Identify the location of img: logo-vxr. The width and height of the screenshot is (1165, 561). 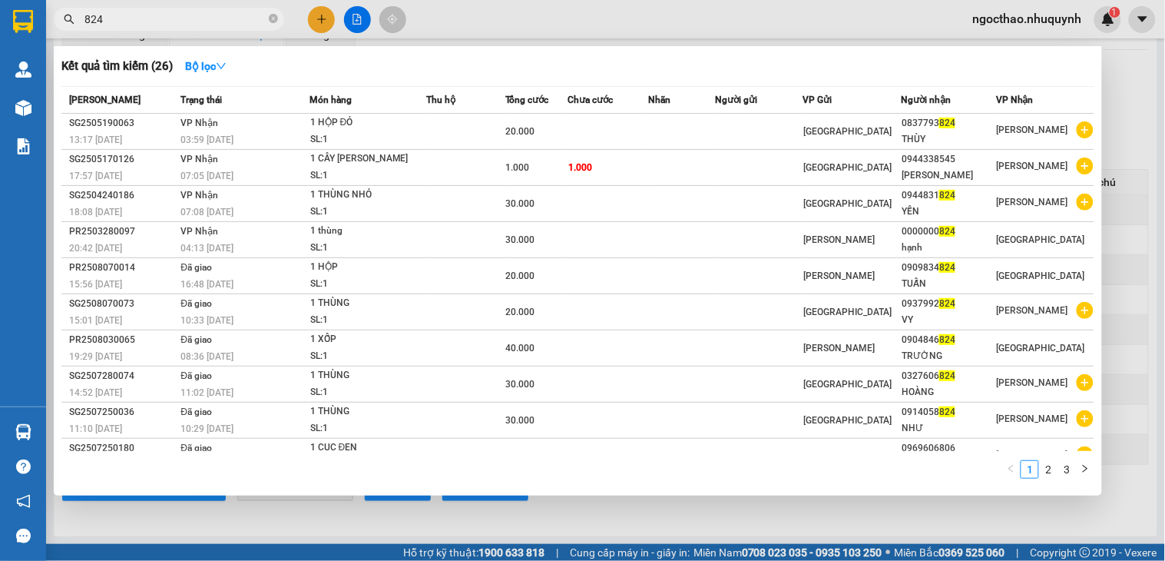
(23, 22).